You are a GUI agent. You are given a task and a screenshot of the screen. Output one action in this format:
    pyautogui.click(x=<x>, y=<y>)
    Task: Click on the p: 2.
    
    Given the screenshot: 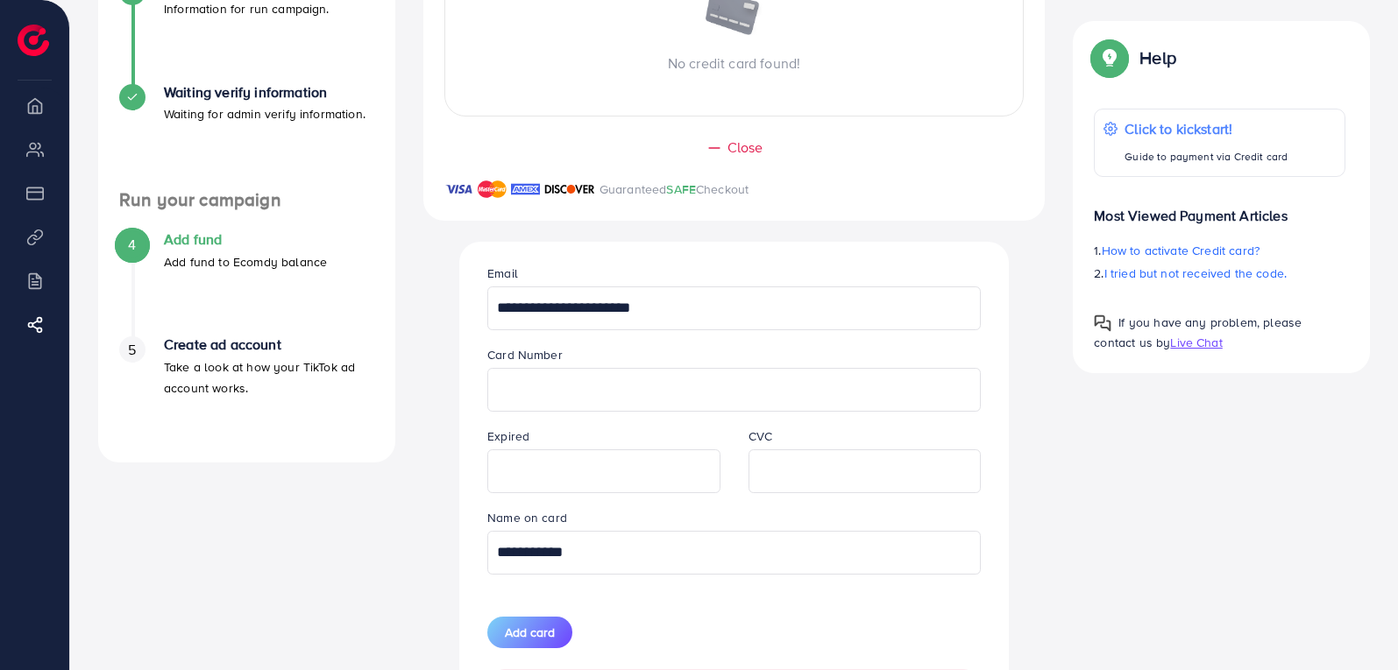 What is the action you would take?
    pyautogui.click(x=1219, y=273)
    